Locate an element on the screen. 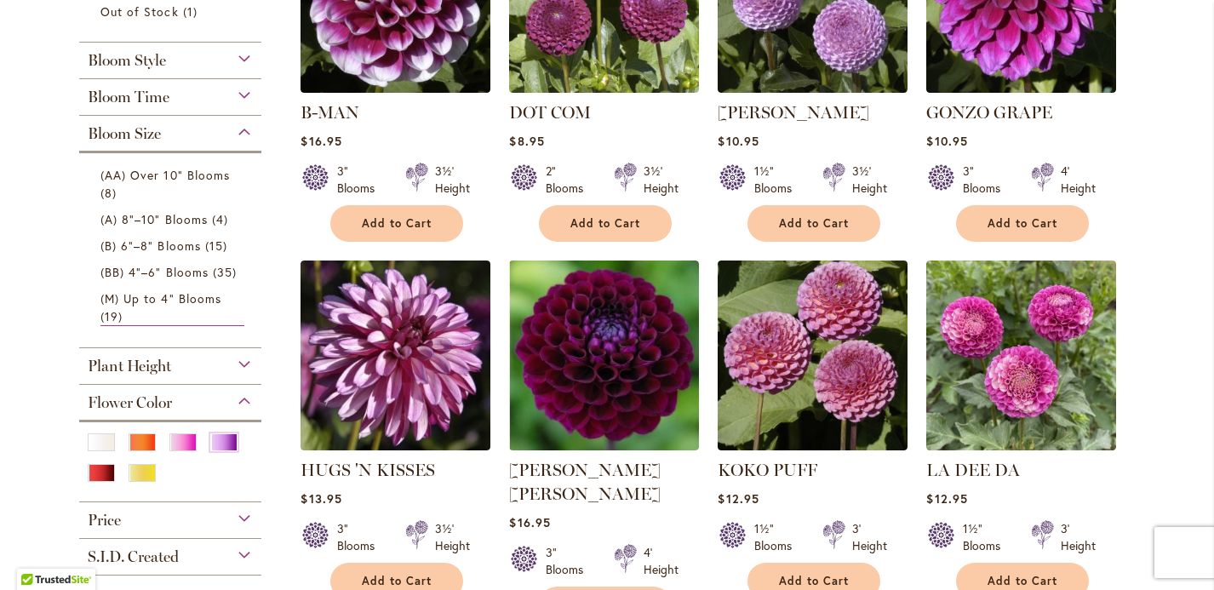 The width and height of the screenshot is (1214, 590). span: (A) 8"–10" Blooms is located at coordinates (154, 219).